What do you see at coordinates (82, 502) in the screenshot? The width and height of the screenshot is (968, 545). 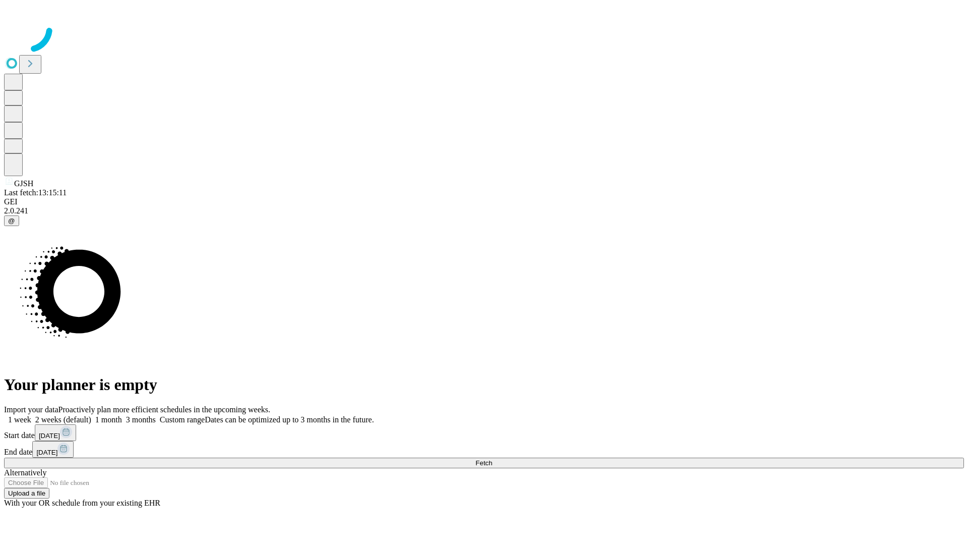 I see `span: With your OR schedule from your existing EHR` at bounding box center [82, 502].